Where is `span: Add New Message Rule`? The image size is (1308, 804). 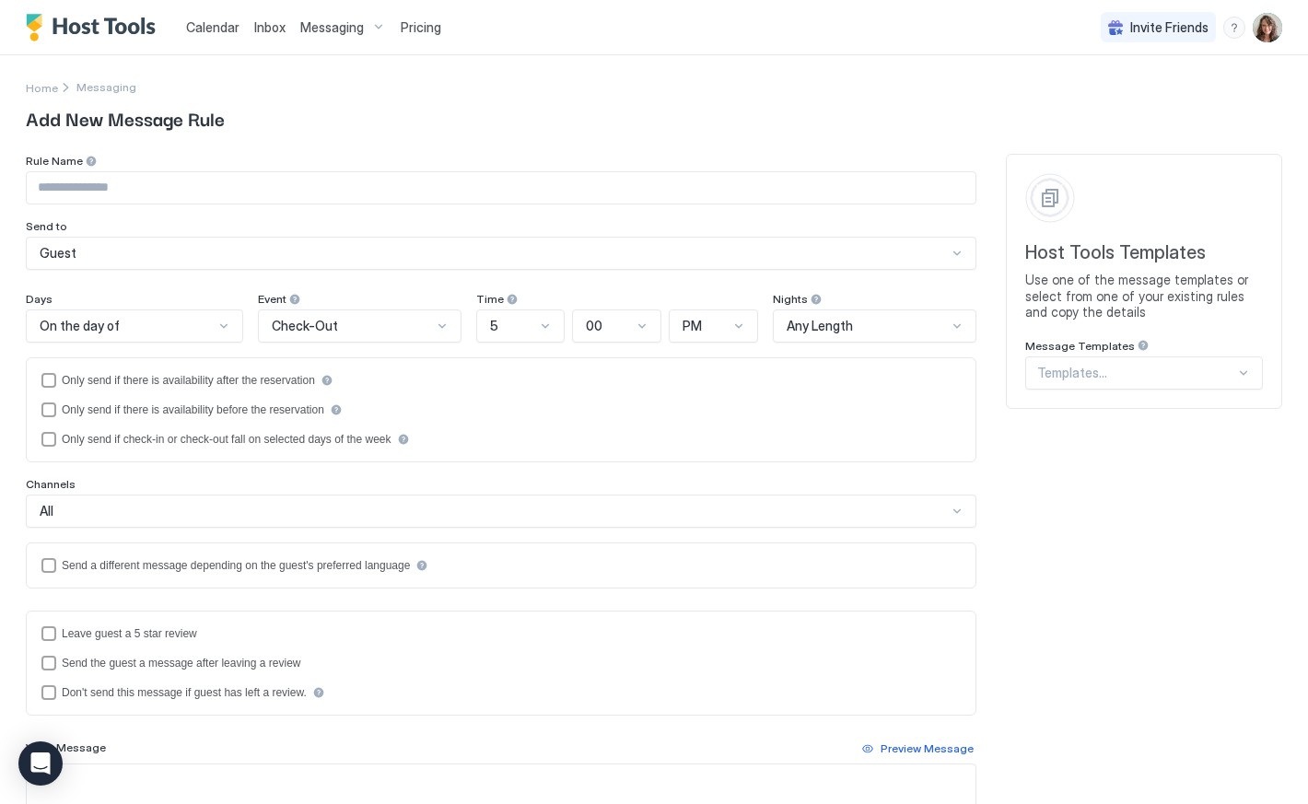
span: Add New Message Rule is located at coordinates (654, 118).